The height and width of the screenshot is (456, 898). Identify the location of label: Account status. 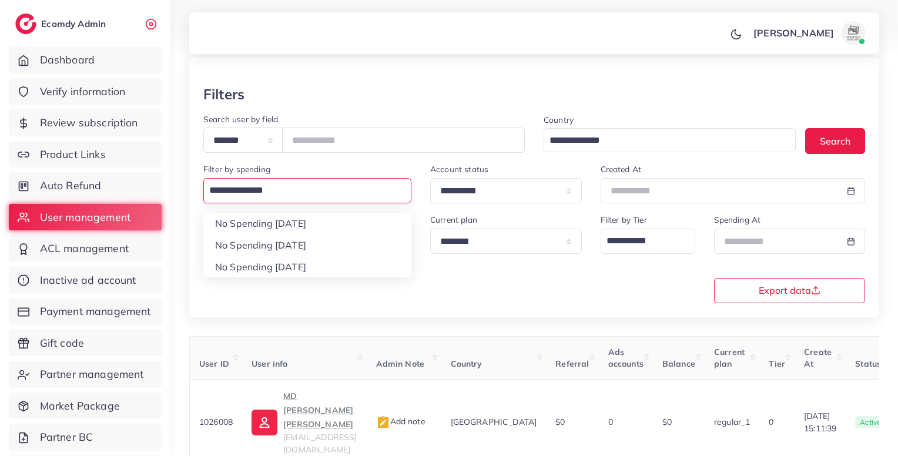
(459, 169).